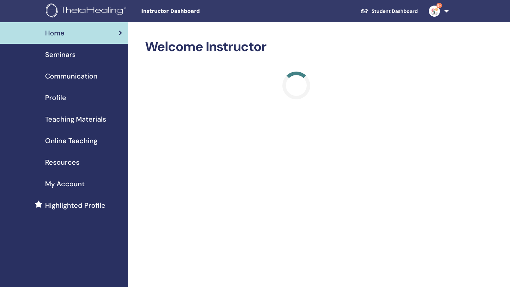  What do you see at coordinates (439, 6) in the screenshot?
I see `span: 9+` at bounding box center [439, 6].